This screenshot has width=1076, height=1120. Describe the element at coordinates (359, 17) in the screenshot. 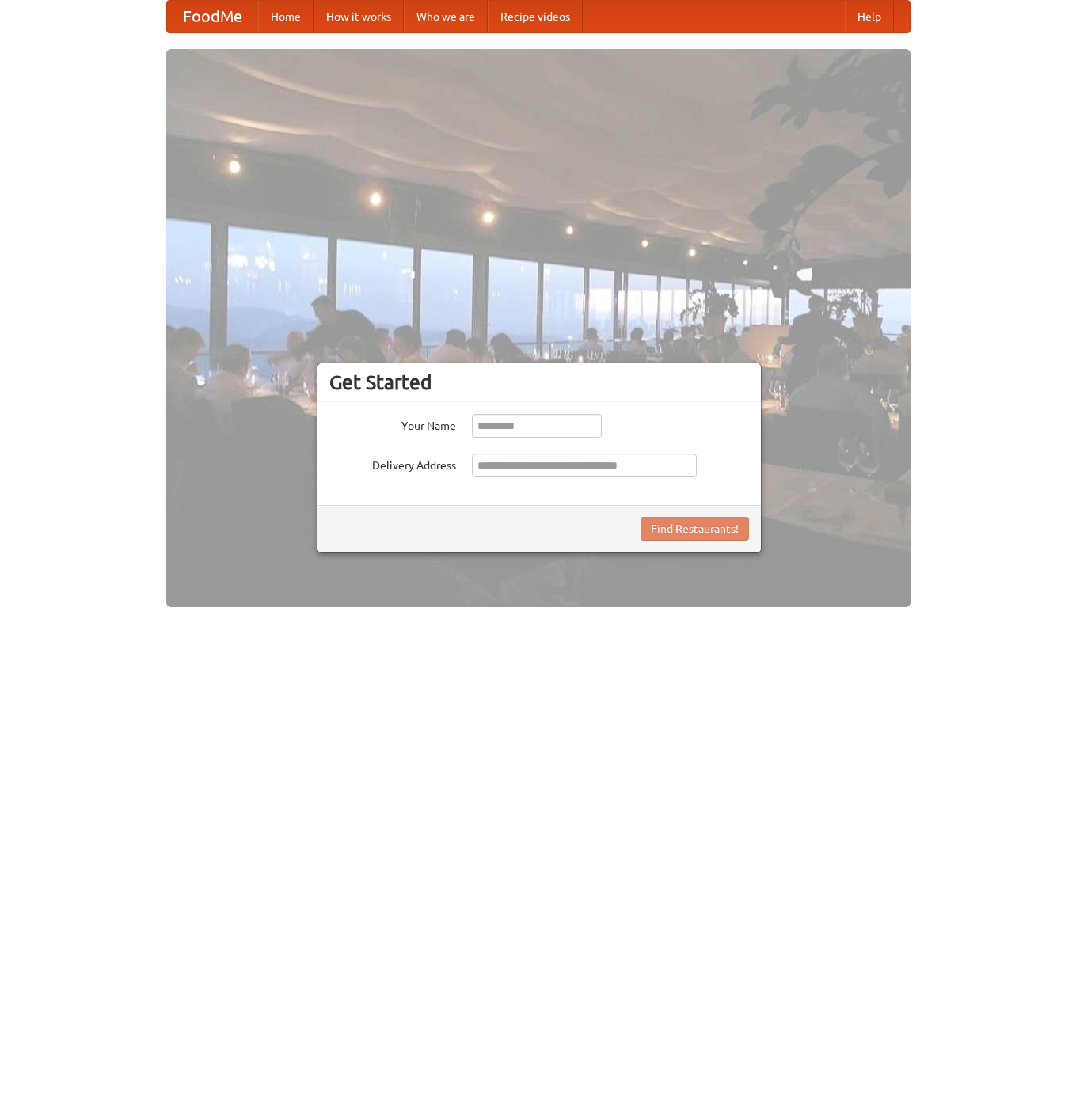

I see `a: How it works` at that location.